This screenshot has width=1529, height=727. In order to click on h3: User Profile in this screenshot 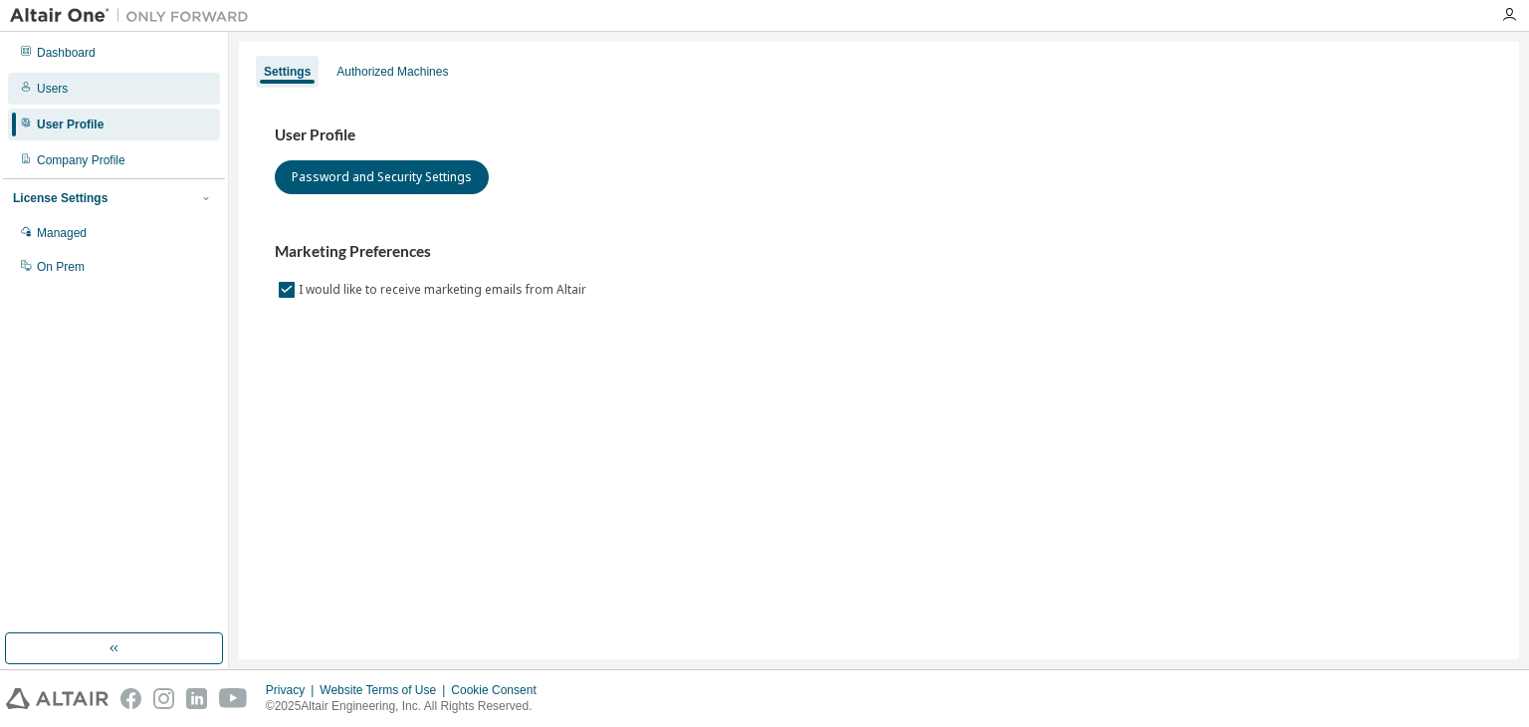, I will do `click(879, 135)`.